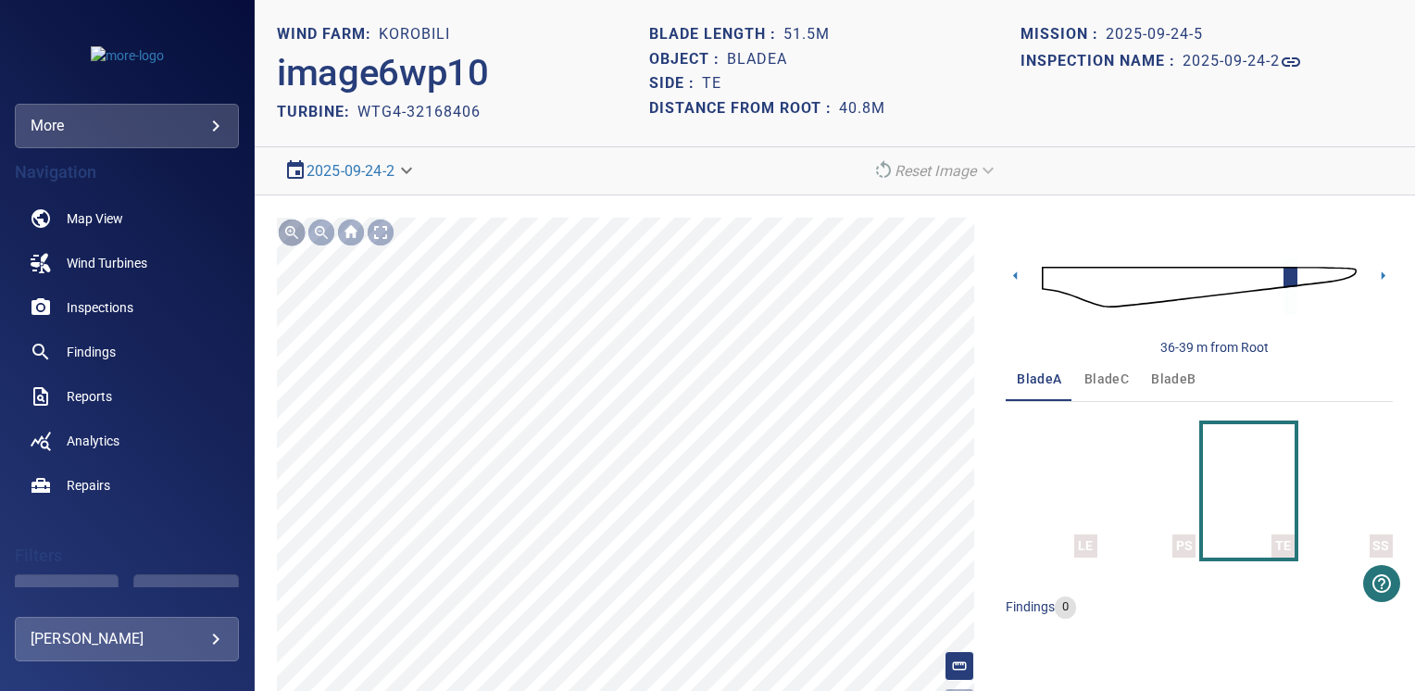  I want to click on div: TE, so click(1283, 545).